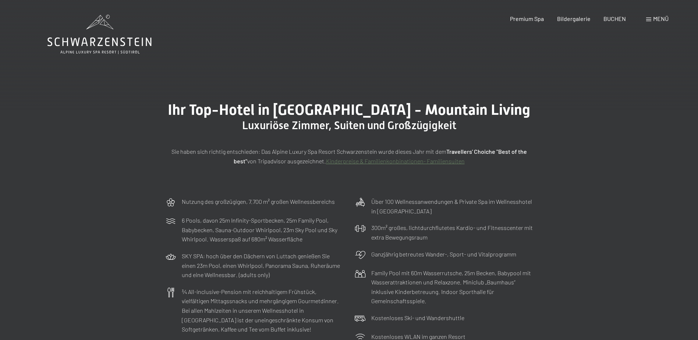 The height and width of the screenshot is (340, 698). What do you see at coordinates (418, 318) in the screenshot?
I see `p: Kostenloses Ski- und Wandershuttle` at bounding box center [418, 318].